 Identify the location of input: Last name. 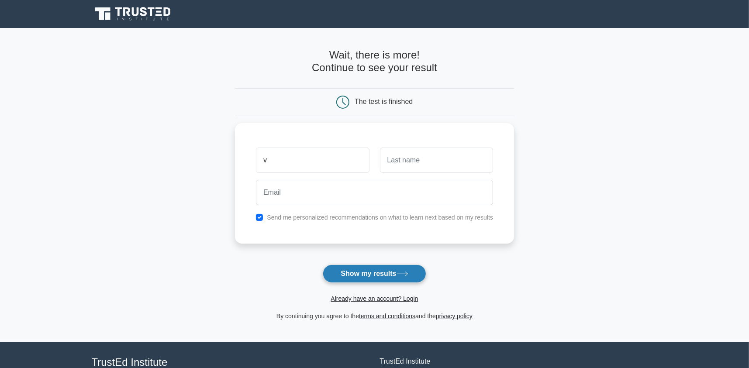
(436, 160).